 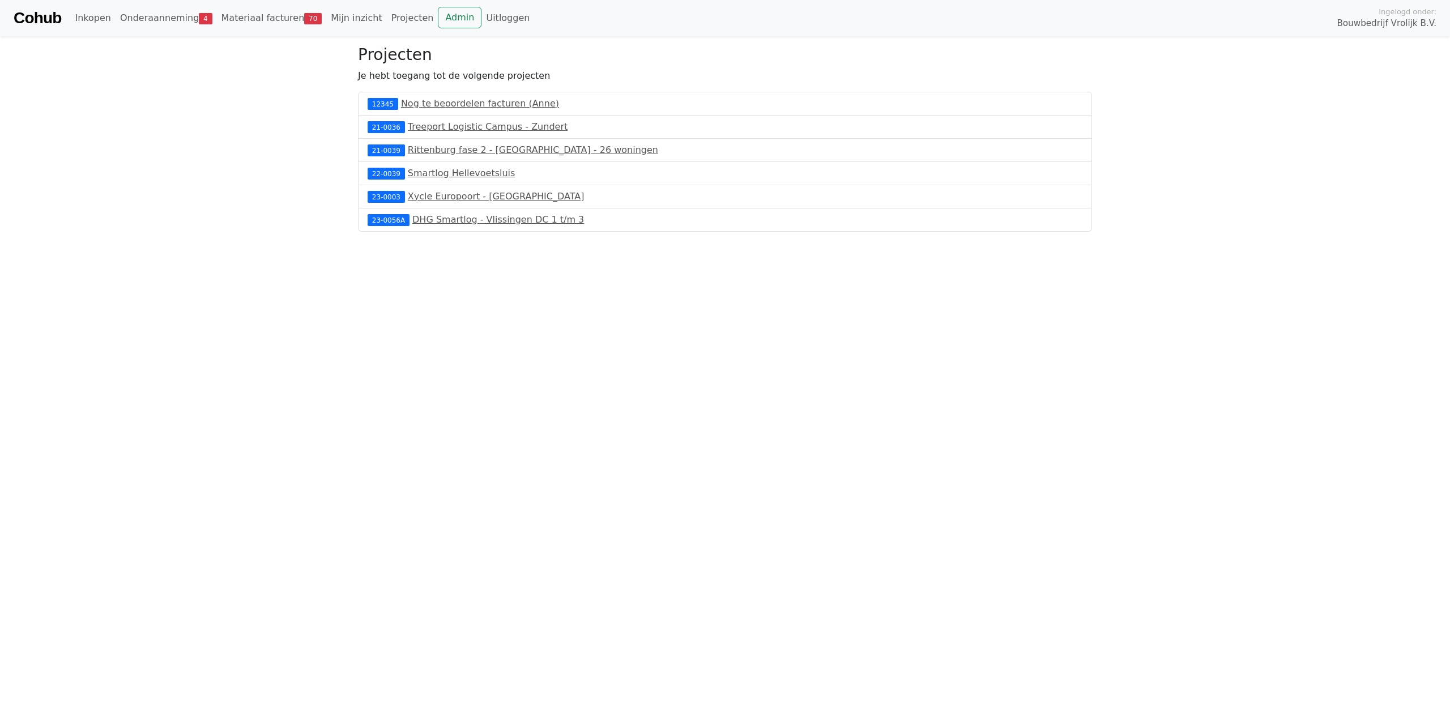 I want to click on div: 12345, so click(x=383, y=104).